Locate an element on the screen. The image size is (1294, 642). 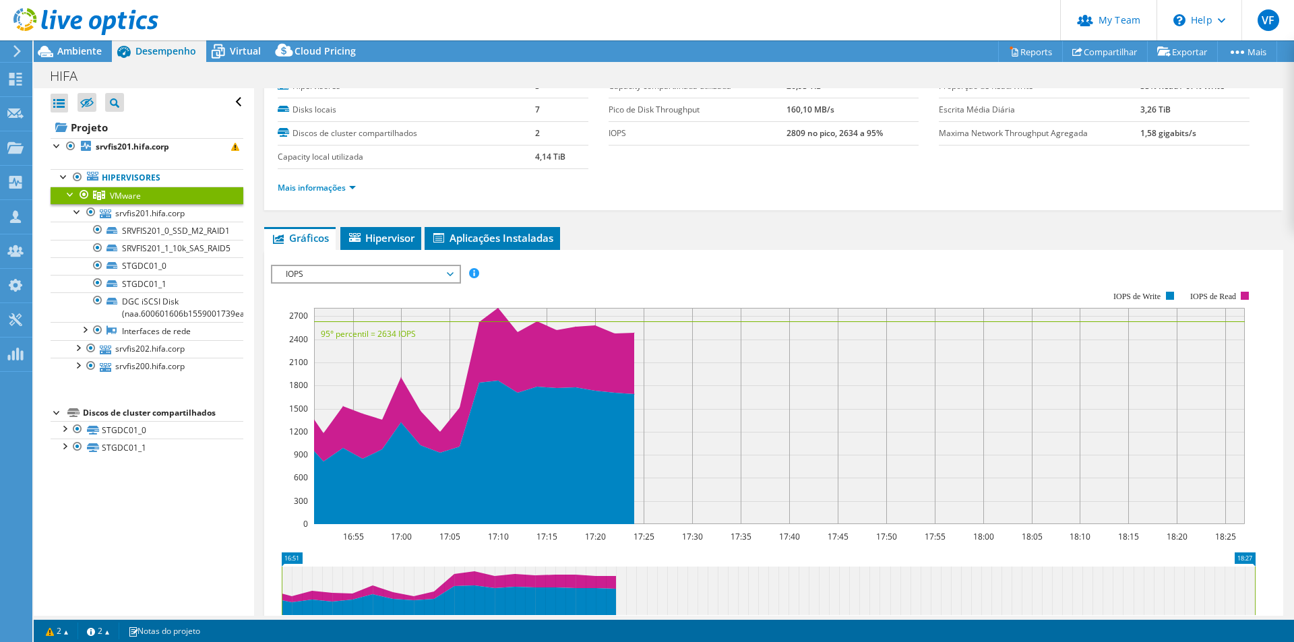
span: Ambiente is located at coordinates (79, 51).